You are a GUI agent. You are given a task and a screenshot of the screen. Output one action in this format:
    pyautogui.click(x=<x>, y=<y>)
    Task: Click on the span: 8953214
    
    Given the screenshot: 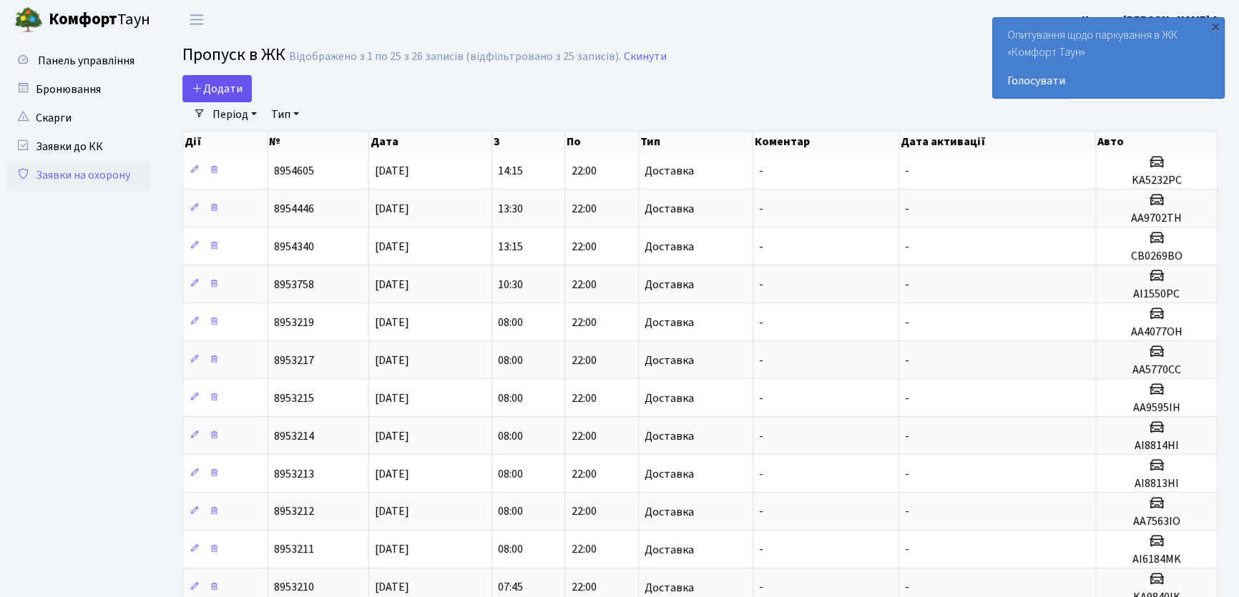 What is the action you would take?
    pyautogui.click(x=294, y=436)
    